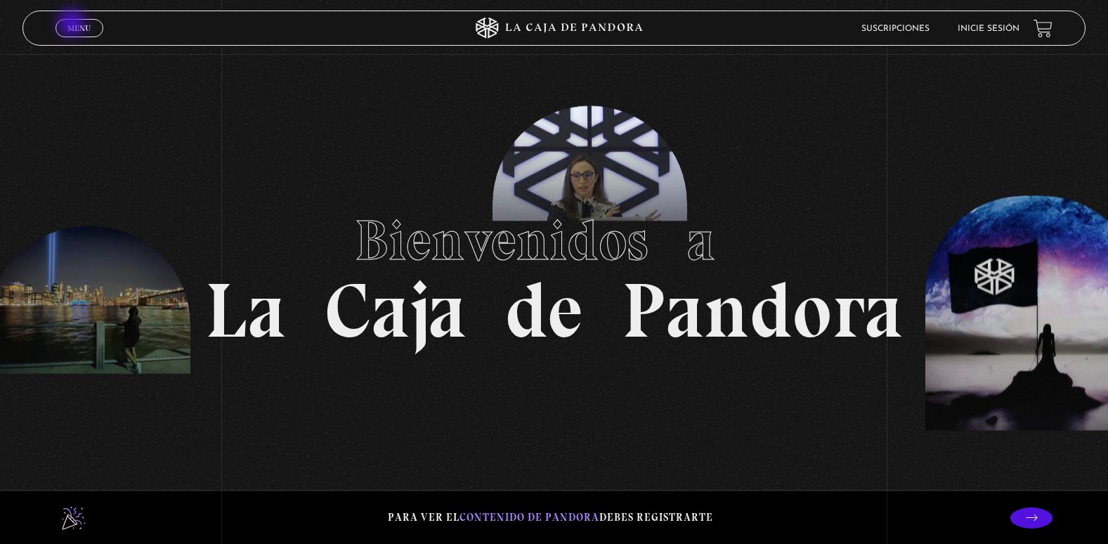  What do you see at coordinates (895, 29) in the screenshot?
I see `a: Suscripciones` at bounding box center [895, 29].